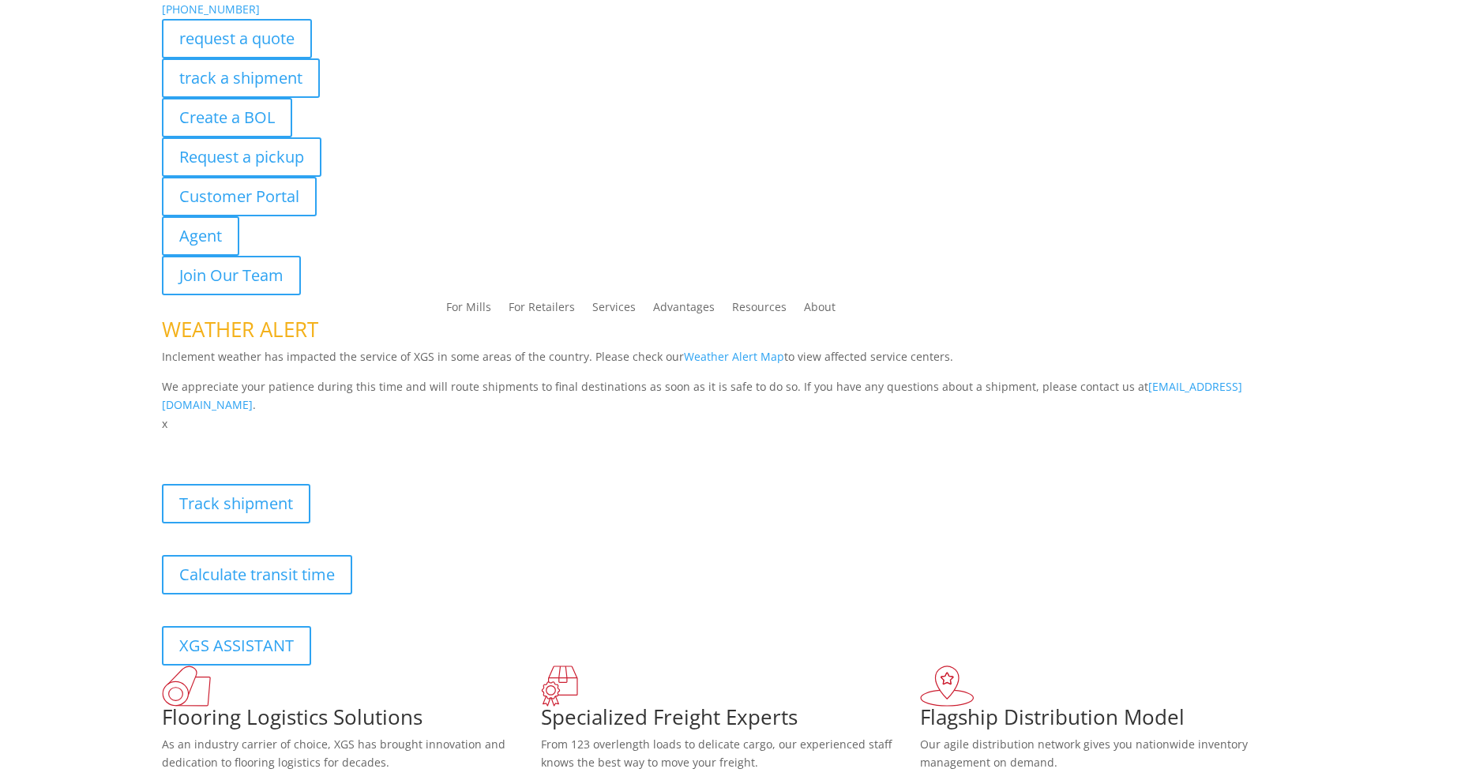 Image resolution: width=1461 pixels, height=780 pixels. I want to click on a: request a quote, so click(237, 39).